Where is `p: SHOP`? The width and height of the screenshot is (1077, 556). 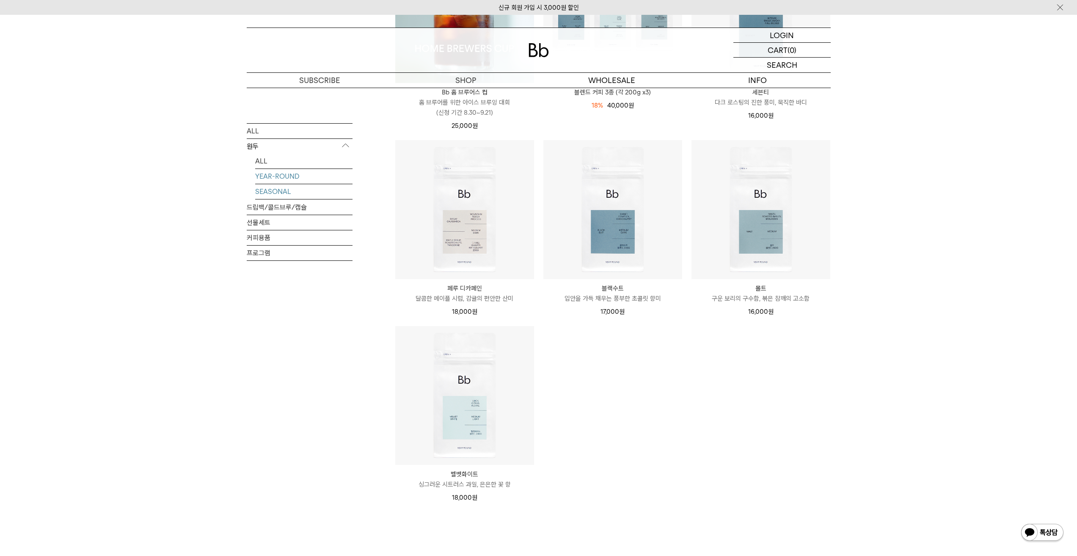 p: SHOP is located at coordinates (465, 80).